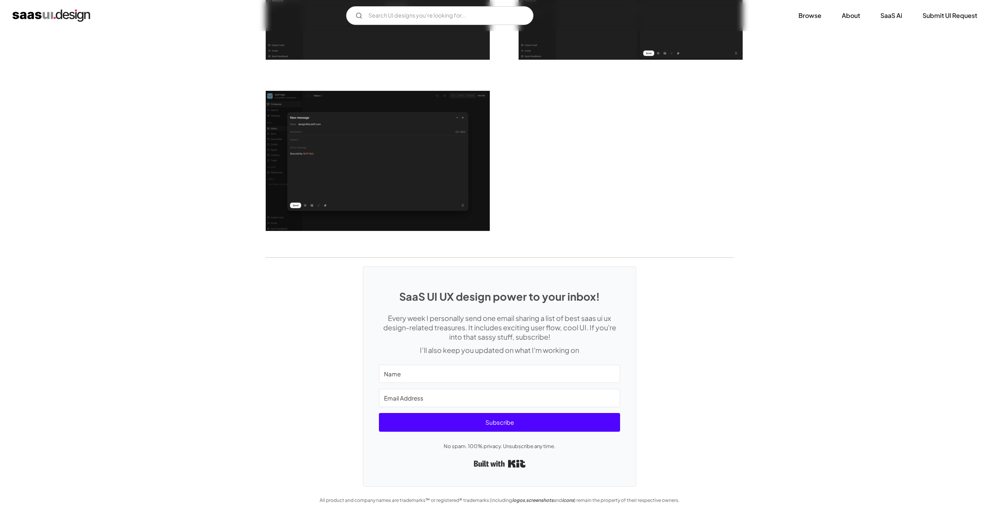 This screenshot has width=999, height=514. What do you see at coordinates (499, 423) in the screenshot?
I see `span: Subscribe` at bounding box center [499, 423].